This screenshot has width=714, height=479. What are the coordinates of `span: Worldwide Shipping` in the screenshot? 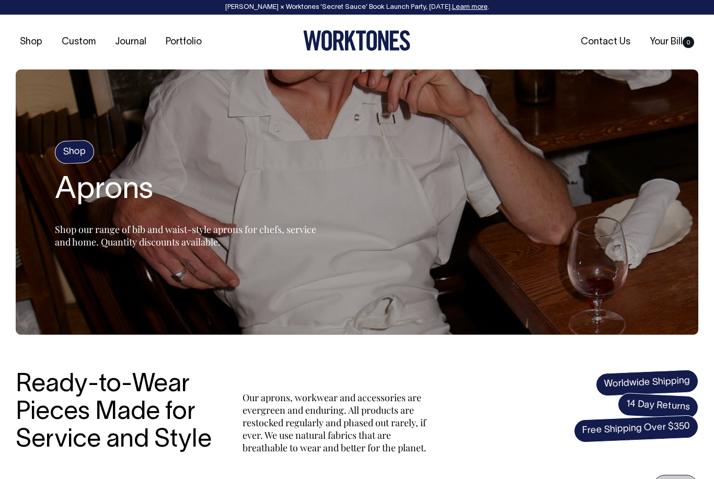 It's located at (647, 383).